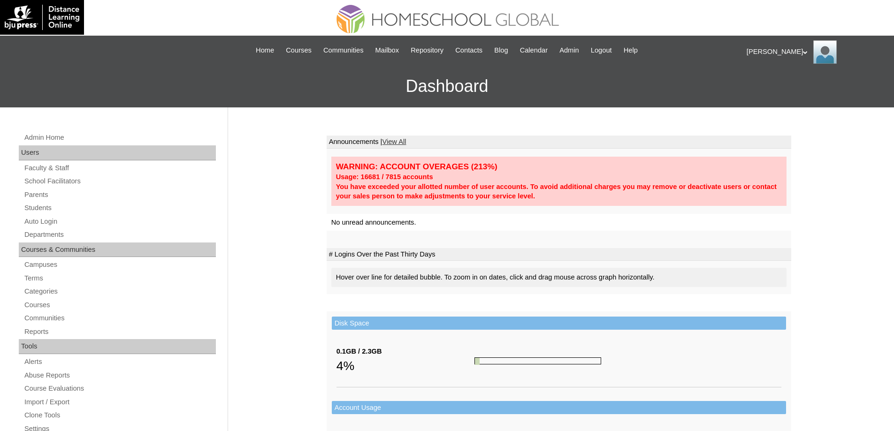 The height and width of the screenshot is (431, 894). Describe the element at coordinates (559, 142) in the screenshot. I see `td: Announcements |` at that location.